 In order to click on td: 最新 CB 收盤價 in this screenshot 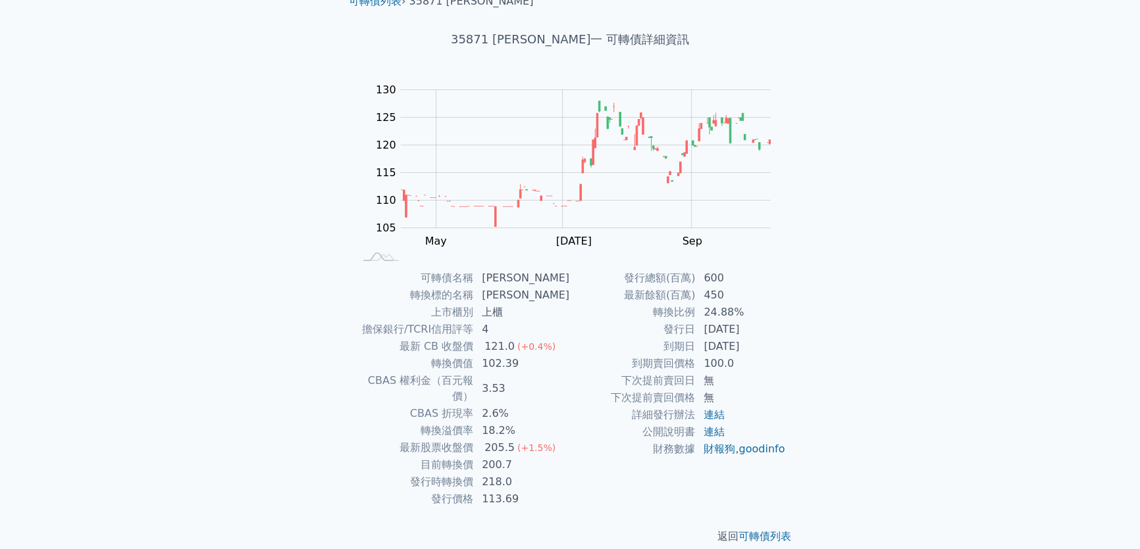, I will do `click(414, 347)`.